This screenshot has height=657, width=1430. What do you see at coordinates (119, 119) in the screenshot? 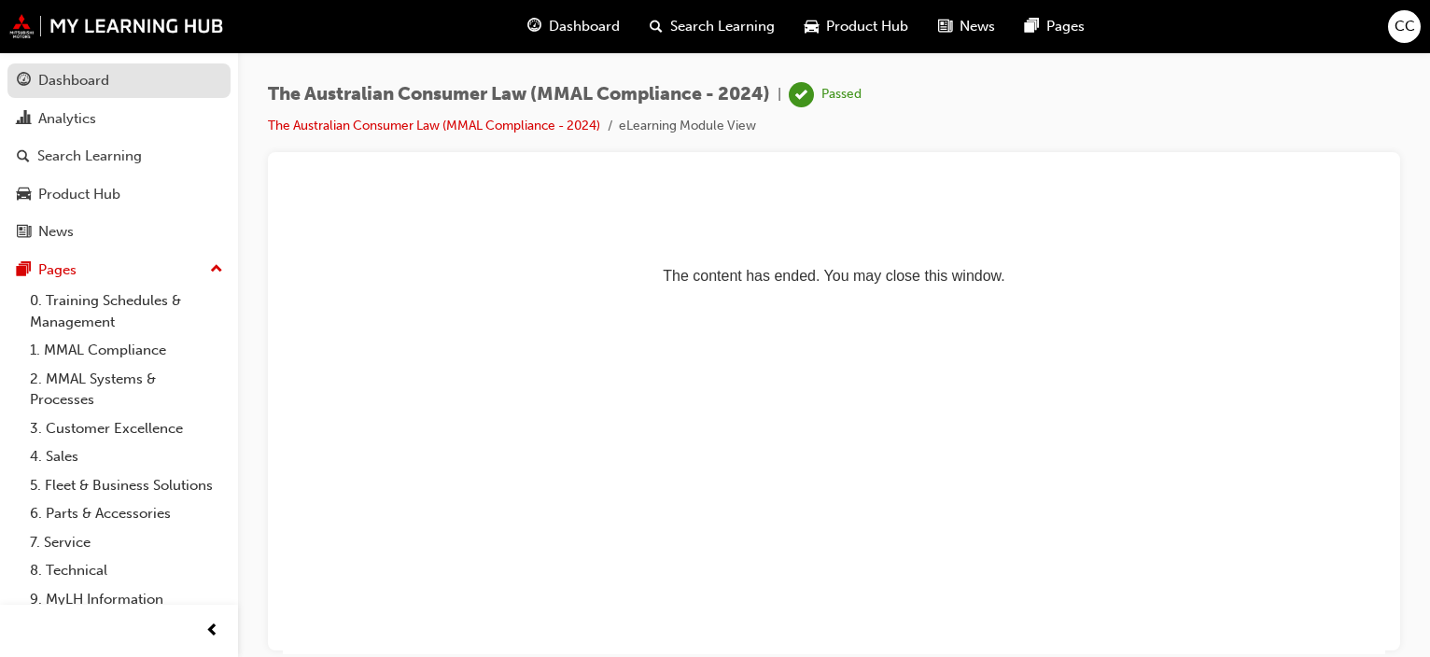
I see `a: Analytics` at bounding box center [119, 119].